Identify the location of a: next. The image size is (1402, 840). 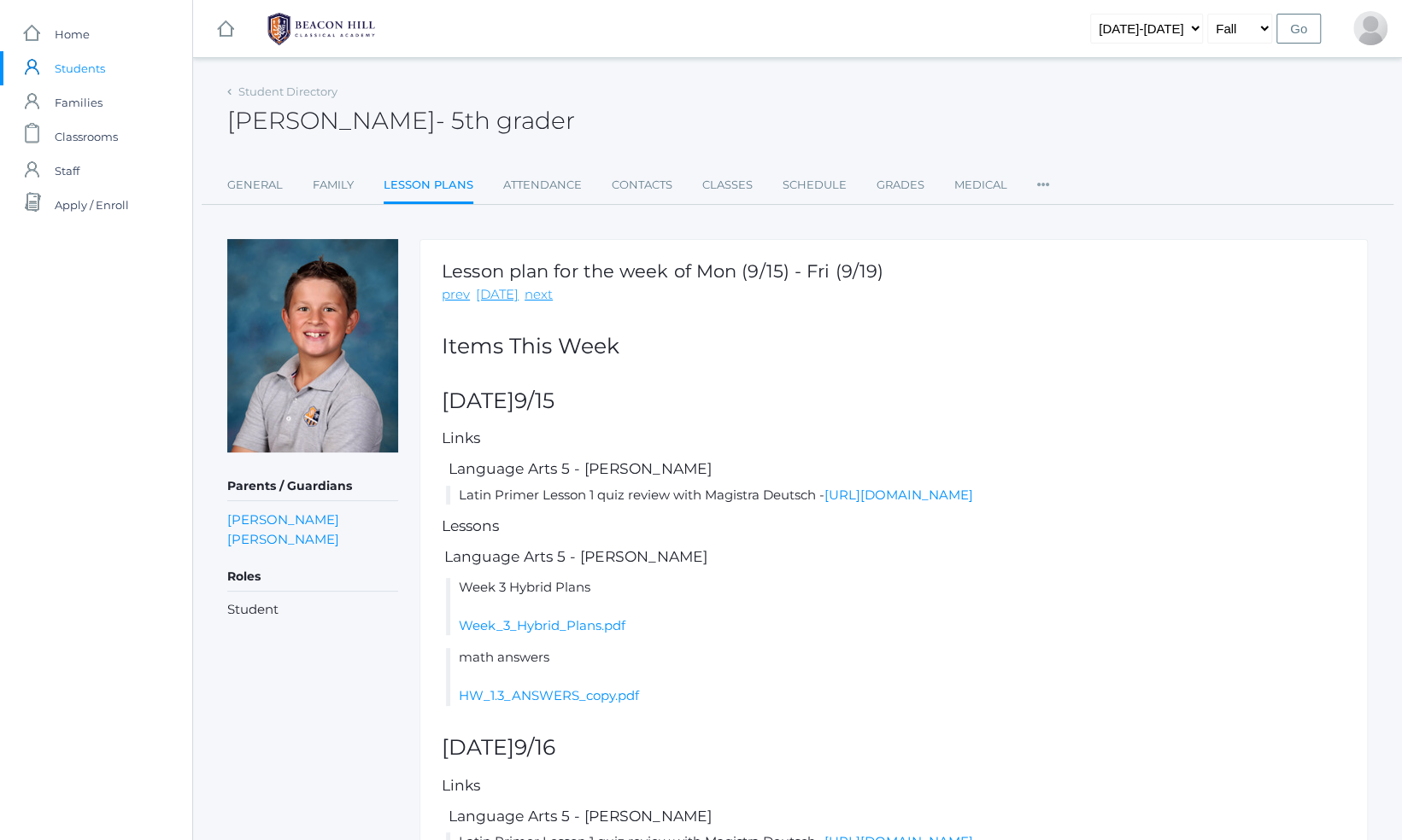
(538, 295).